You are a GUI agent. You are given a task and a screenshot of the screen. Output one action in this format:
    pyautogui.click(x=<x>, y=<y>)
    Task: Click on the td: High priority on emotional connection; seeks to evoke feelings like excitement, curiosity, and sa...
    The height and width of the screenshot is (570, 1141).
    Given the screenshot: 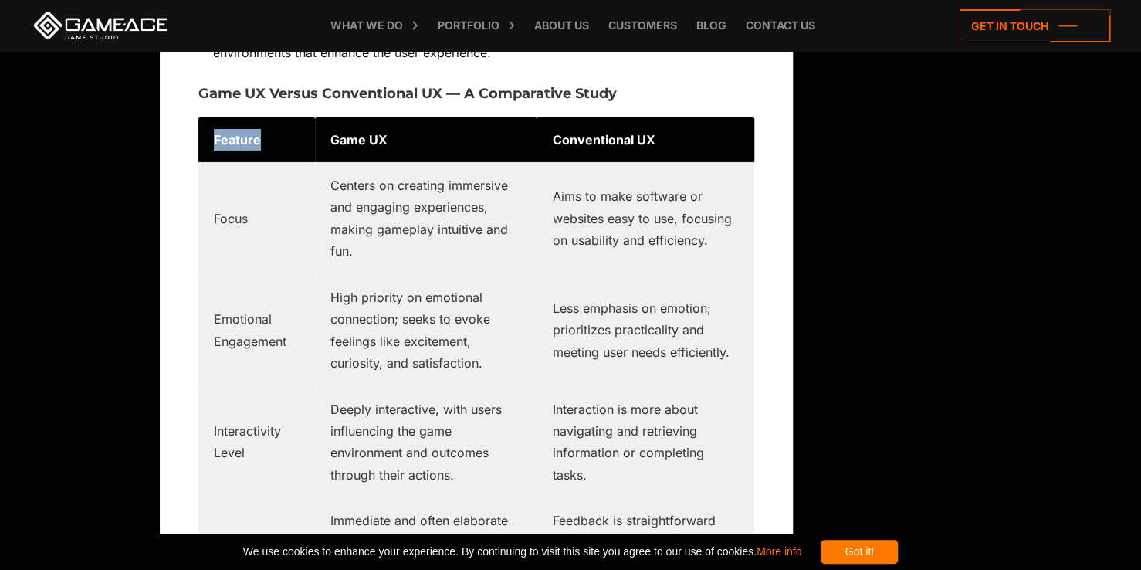 What is the action you would take?
    pyautogui.click(x=426, y=330)
    